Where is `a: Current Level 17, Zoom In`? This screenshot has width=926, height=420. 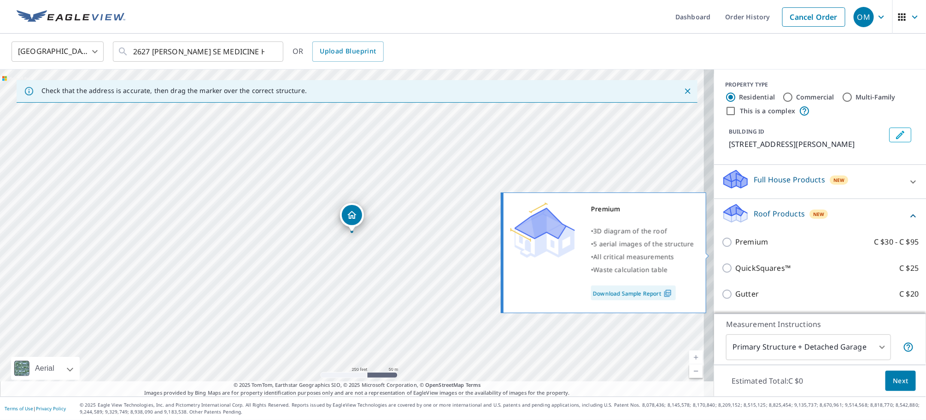
a: Current Level 17, Zoom In is located at coordinates (696, 358).